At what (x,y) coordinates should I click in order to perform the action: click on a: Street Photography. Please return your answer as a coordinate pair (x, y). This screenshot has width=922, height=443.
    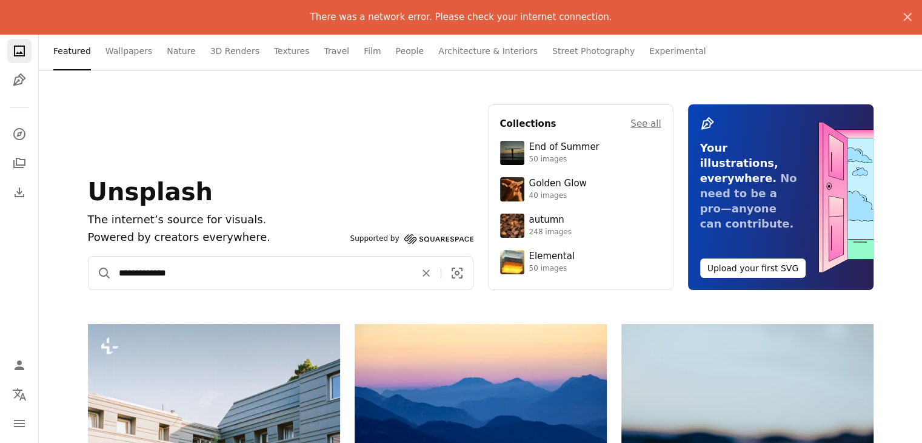
    Looking at the image, I should click on (594, 51).